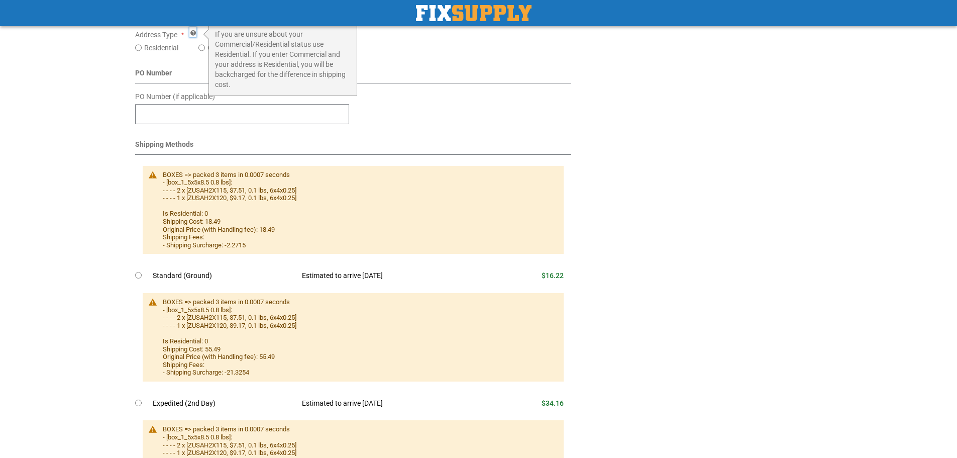 This screenshot has height=458, width=957. Describe the element at coordinates (161, 48) in the screenshot. I see `label: Residential` at that location.